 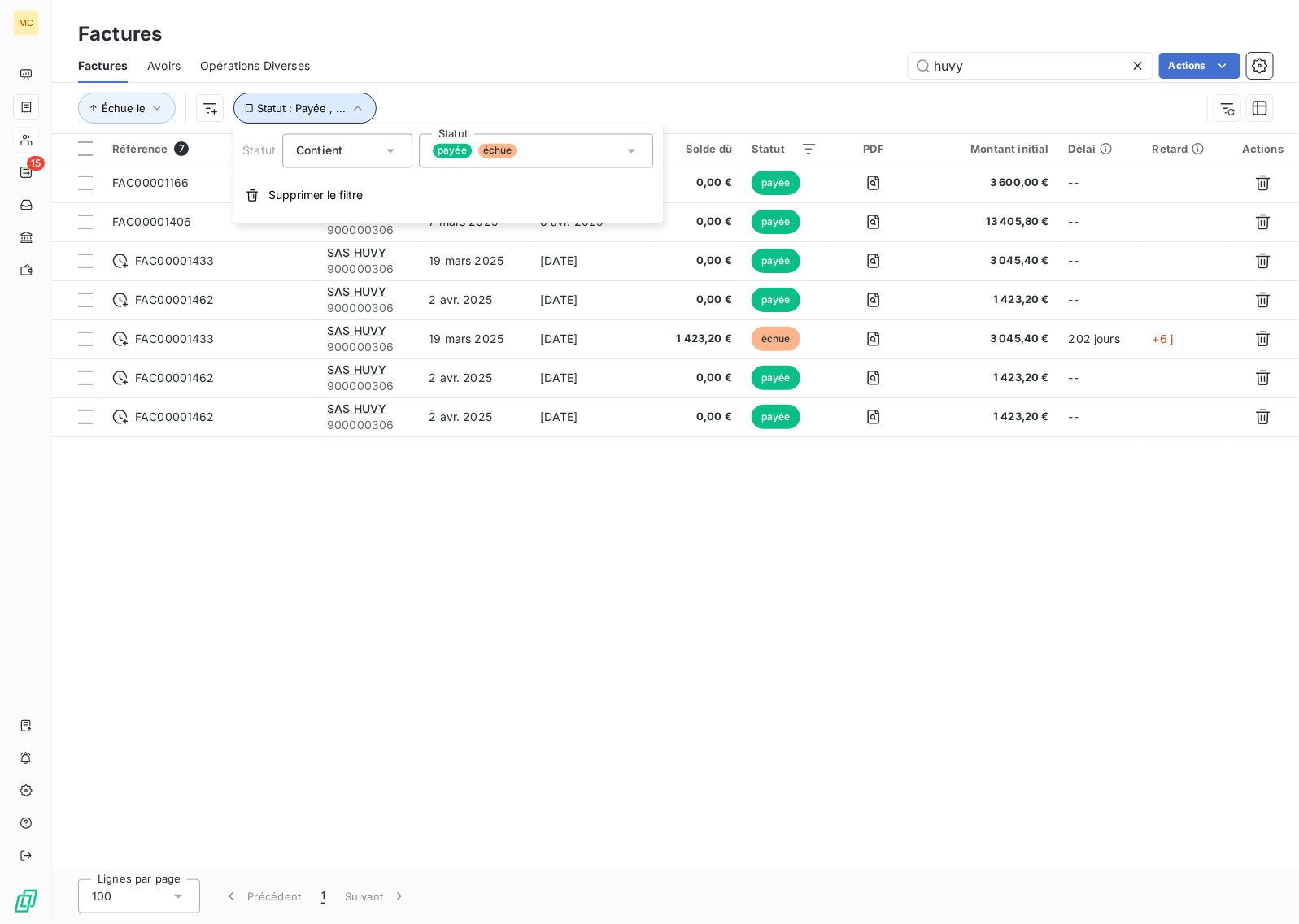 What do you see at coordinates (119, 34) in the screenshot?
I see `h3: Factures` at bounding box center [119, 34].